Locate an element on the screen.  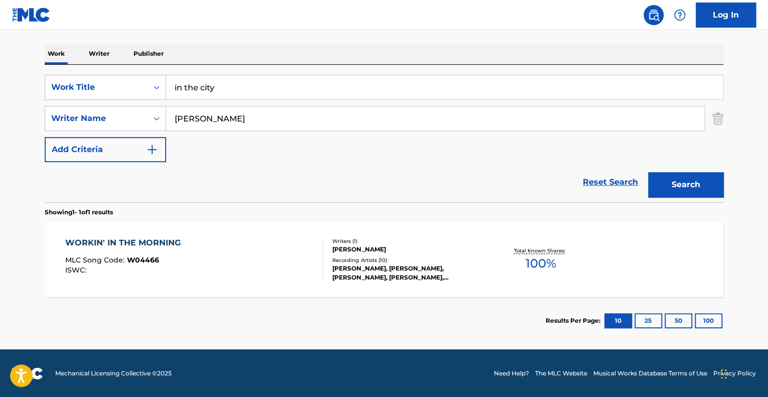
form: Search Form is located at coordinates (384, 138).